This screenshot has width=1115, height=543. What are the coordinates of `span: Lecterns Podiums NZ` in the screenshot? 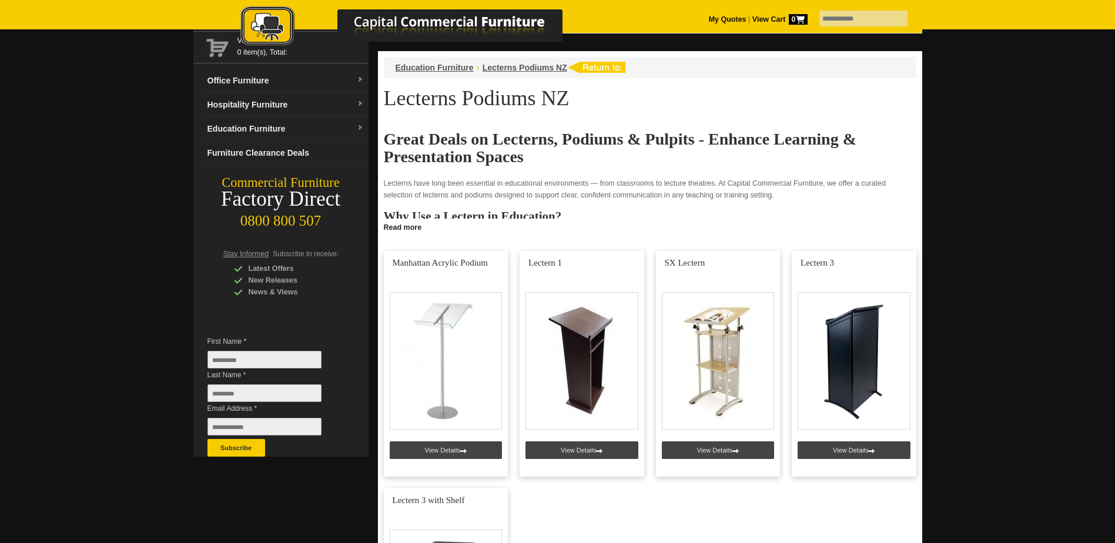 It's located at (525, 68).